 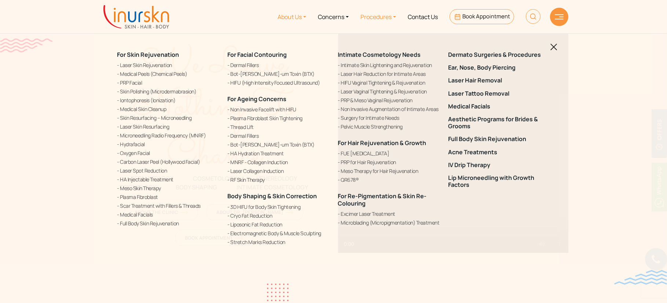 What do you see at coordinates (389, 162) in the screenshot?
I see `a: PRP for Hair Rejuvenation` at bounding box center [389, 162].